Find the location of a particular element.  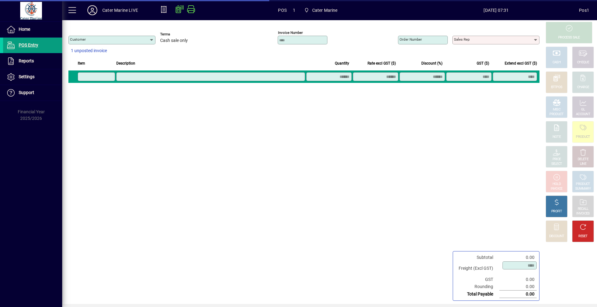

td: Freight (Excl GST) is located at coordinates (477, 269).